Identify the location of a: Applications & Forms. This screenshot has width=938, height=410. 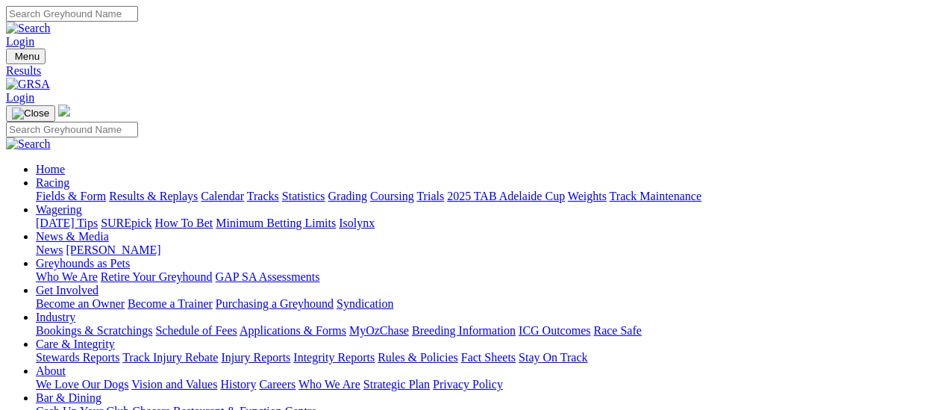
(292, 330).